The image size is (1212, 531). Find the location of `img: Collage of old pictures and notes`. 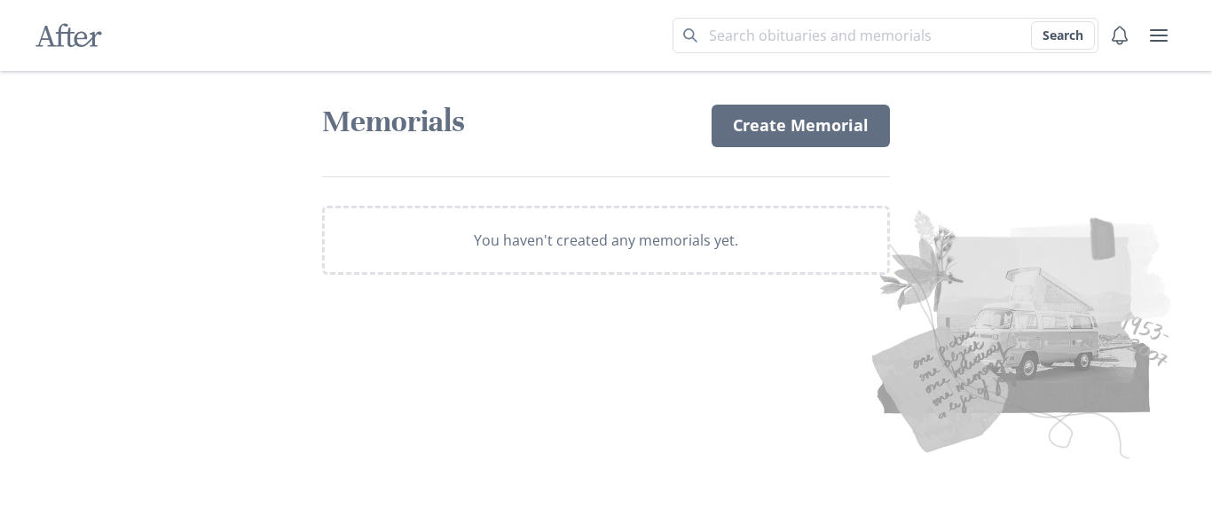

img: Collage of old pictures and notes is located at coordinates (878, 333).